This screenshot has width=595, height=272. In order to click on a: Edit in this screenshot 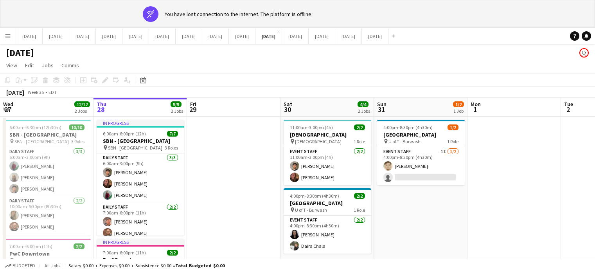, I will do `click(29, 65)`.